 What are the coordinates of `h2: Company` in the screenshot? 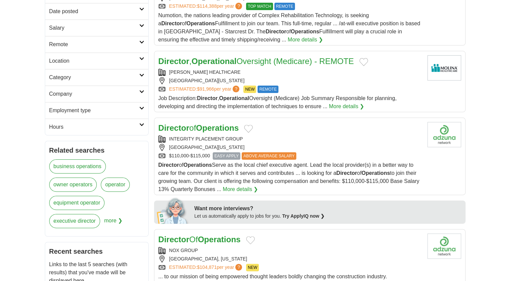 It's located at (94, 94).